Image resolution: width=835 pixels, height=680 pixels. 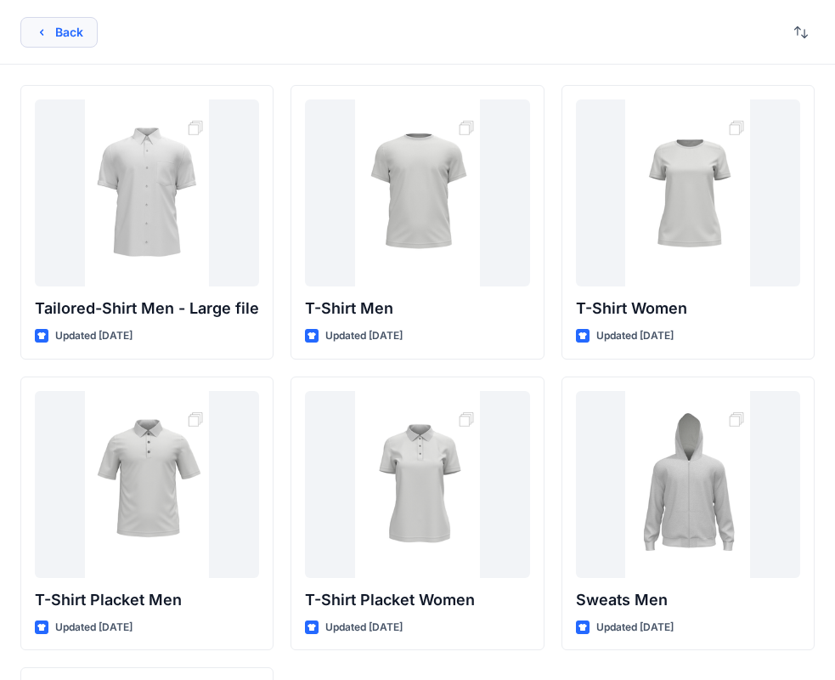 What do you see at coordinates (417, 484) in the screenshot?
I see `a: T-Shirt Placket Women` at bounding box center [417, 484].